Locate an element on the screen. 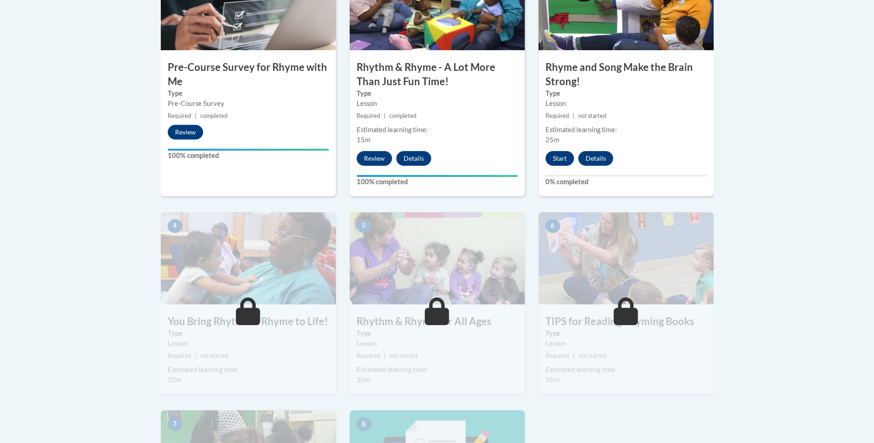 The height and width of the screenshot is (443, 874). label: 0% completed is located at coordinates (626, 182).